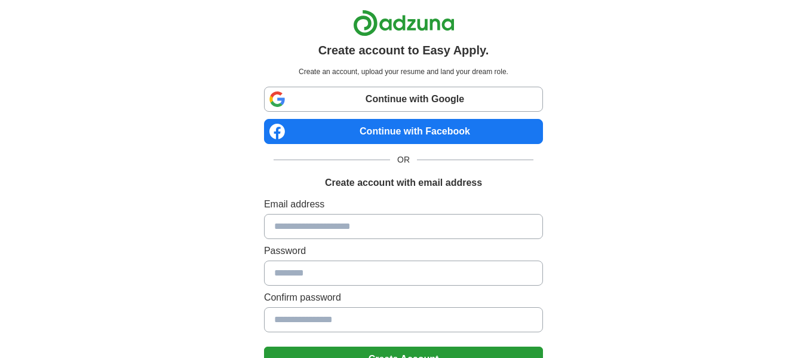 This screenshot has width=807, height=358. What do you see at coordinates (404, 23) in the screenshot?
I see `img: Adzuna logo` at bounding box center [404, 23].